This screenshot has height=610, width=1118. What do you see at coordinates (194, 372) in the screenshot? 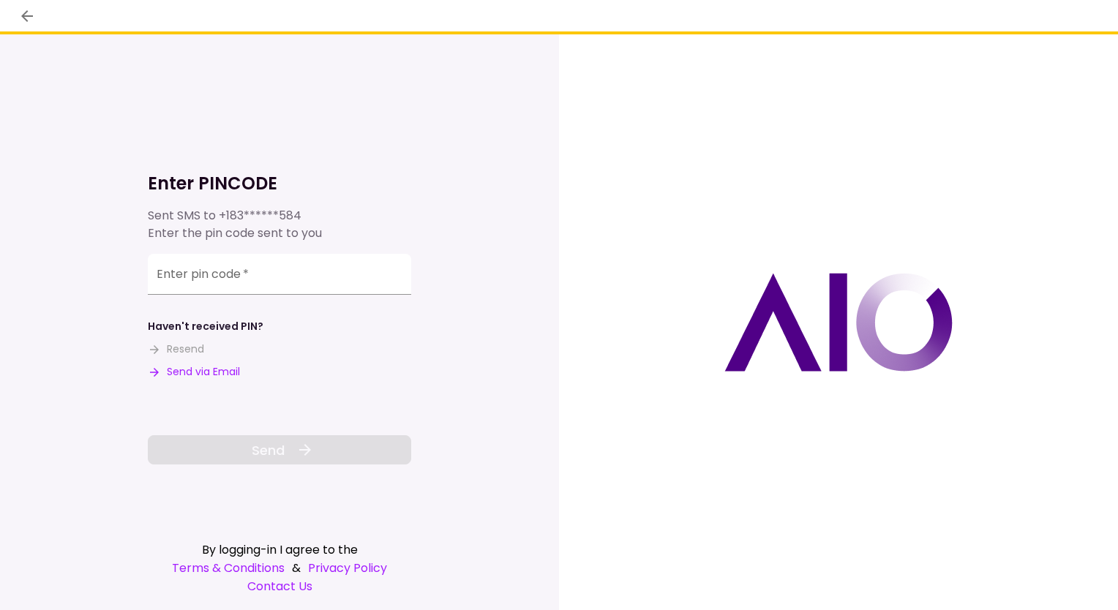
I see `button: Send via Email` at bounding box center [194, 372].